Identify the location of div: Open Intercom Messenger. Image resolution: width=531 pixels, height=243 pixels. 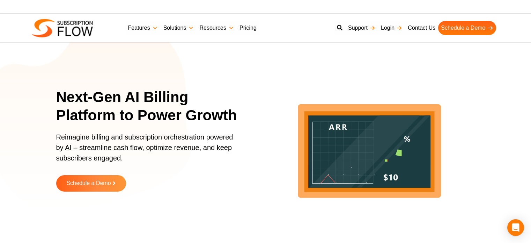
(516, 227).